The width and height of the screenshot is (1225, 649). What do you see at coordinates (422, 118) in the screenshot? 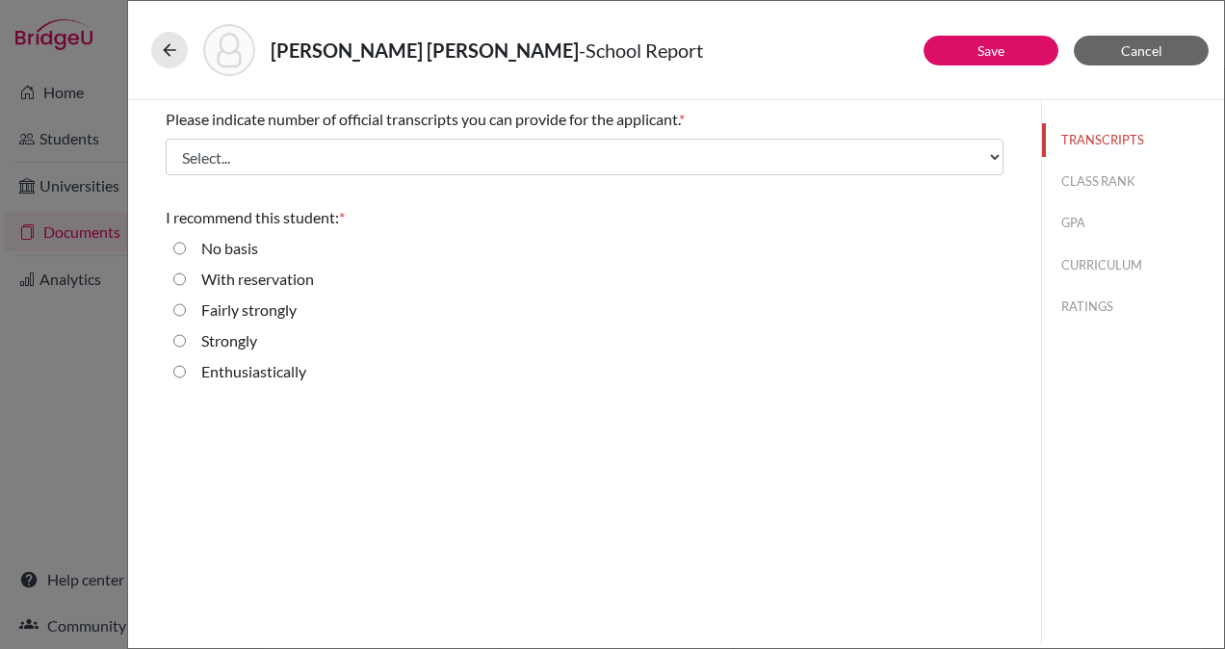
I see `span: Please indicate number of official transcripts you can provide for the applicant.` at bounding box center [422, 118].